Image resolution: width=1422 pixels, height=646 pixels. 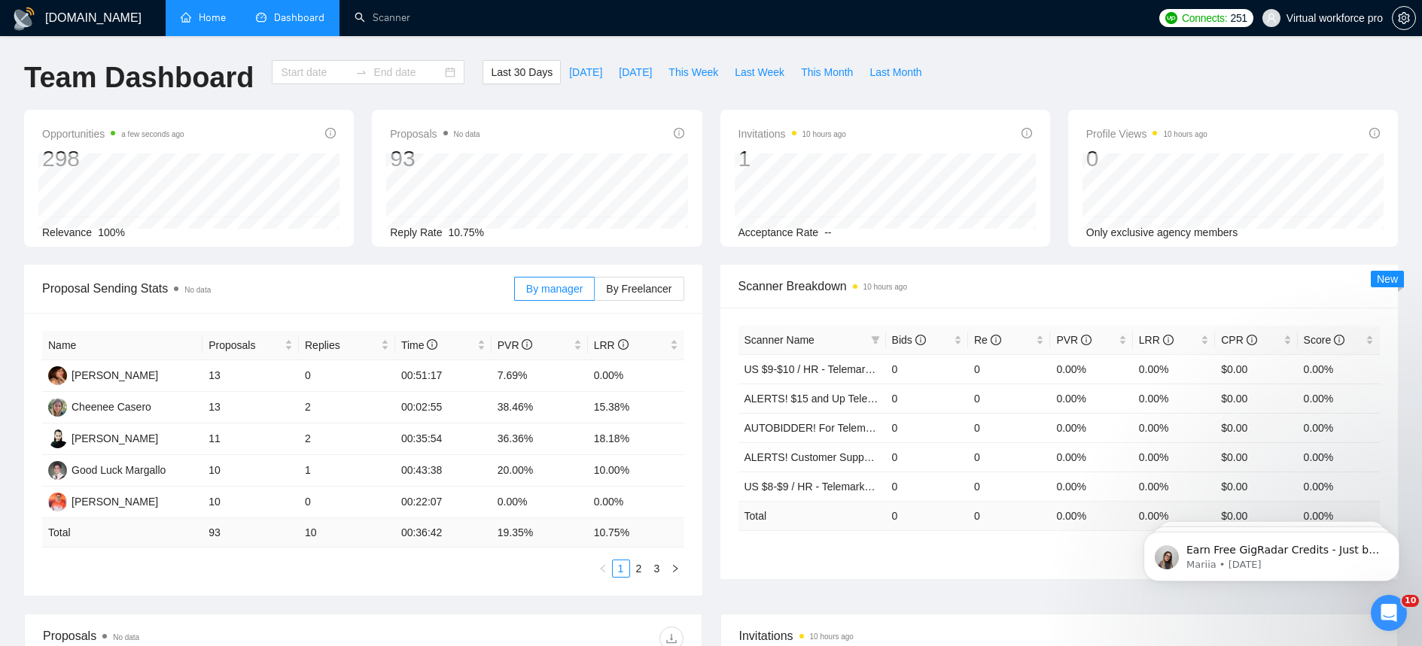 I want to click on p: Message from Mariia, sent 4d ago, so click(x=163, y=65).